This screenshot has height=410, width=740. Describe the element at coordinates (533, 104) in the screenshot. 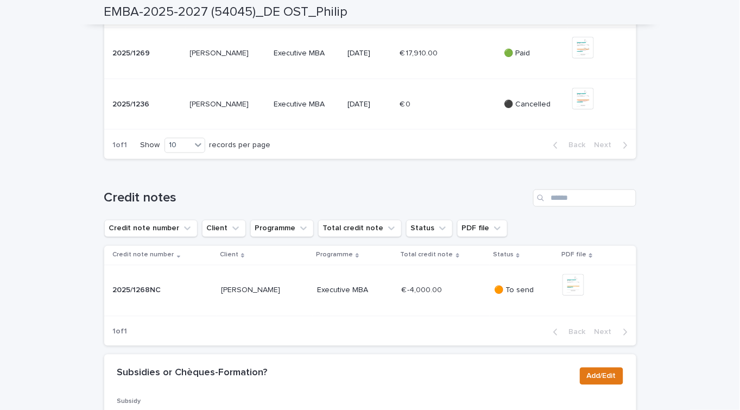

I see `p: ⚫ Cancelled` at that location.